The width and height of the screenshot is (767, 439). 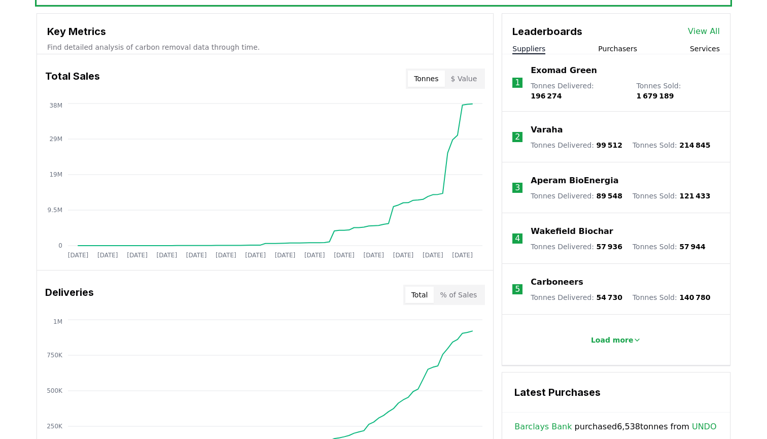 What do you see at coordinates (420, 295) in the screenshot?
I see `button: Total` at bounding box center [420, 295].